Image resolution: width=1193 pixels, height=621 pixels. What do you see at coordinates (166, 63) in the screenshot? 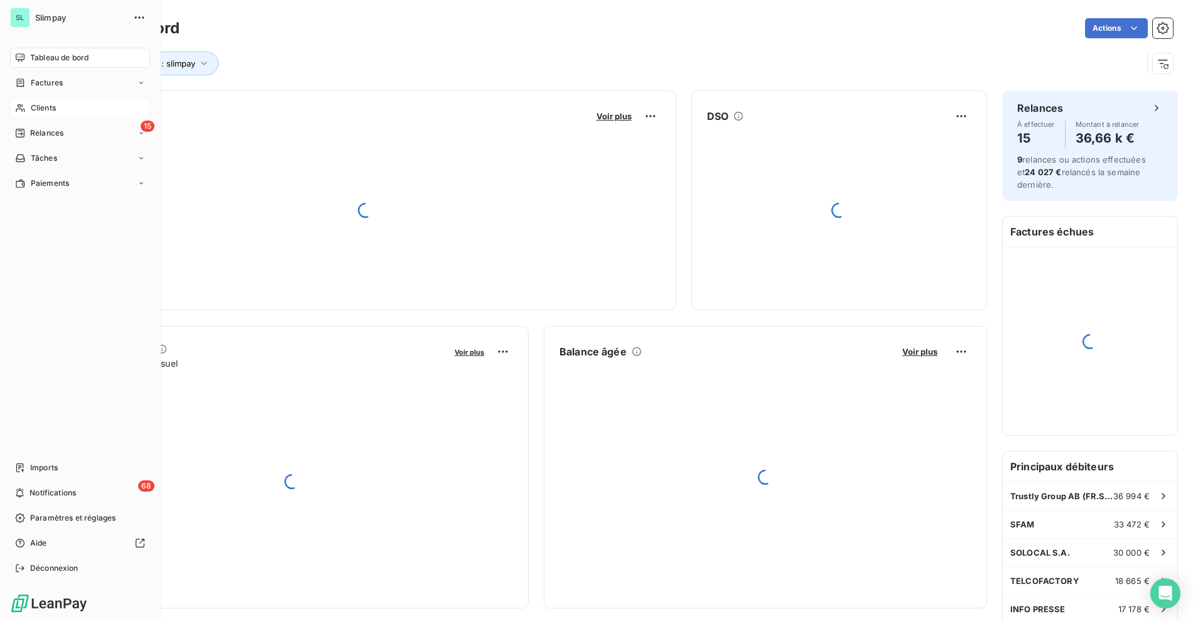
I see `span: Client : slimpay` at bounding box center [166, 63].